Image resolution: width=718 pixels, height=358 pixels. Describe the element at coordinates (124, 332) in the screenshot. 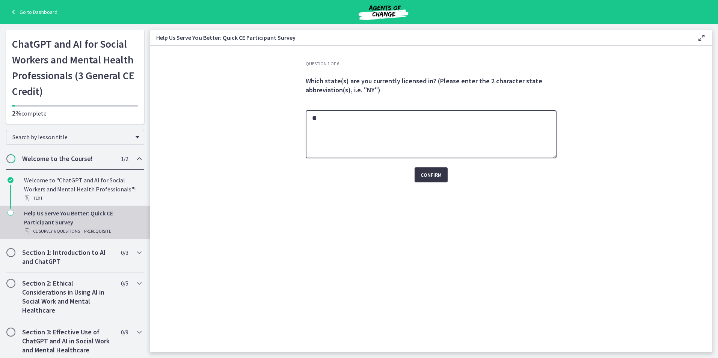

I see `span: 0 / 9` at that location.